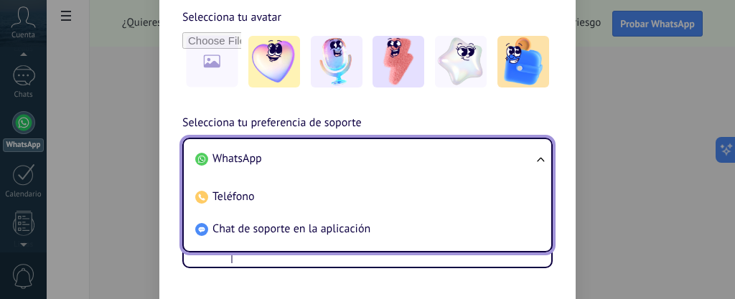 Image resolution: width=735 pixels, height=299 pixels. What do you see at coordinates (232, 17) in the screenshot?
I see `span: Selecciona tu avatar` at bounding box center [232, 17].